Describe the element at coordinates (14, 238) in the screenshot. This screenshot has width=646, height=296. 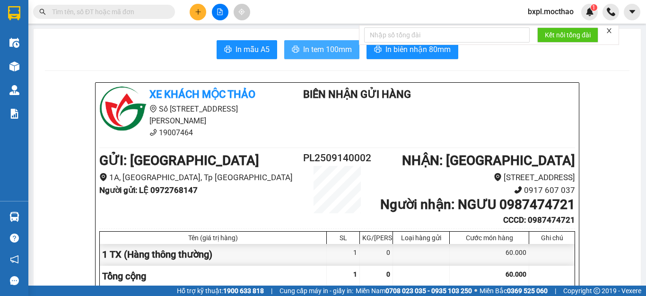
I see `span: question-circle` at that location.